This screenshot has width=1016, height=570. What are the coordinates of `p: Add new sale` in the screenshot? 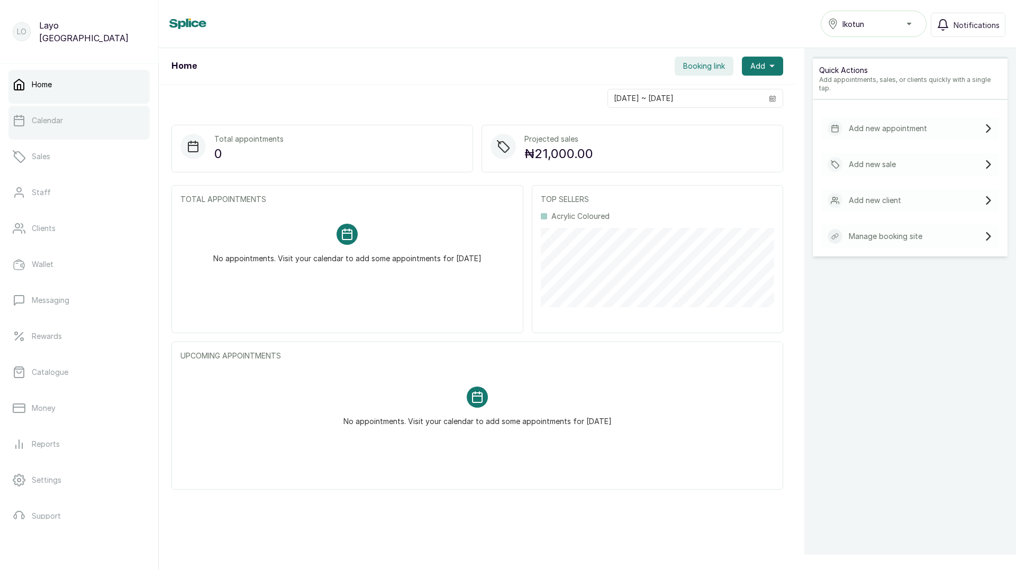 It's located at (872, 165).